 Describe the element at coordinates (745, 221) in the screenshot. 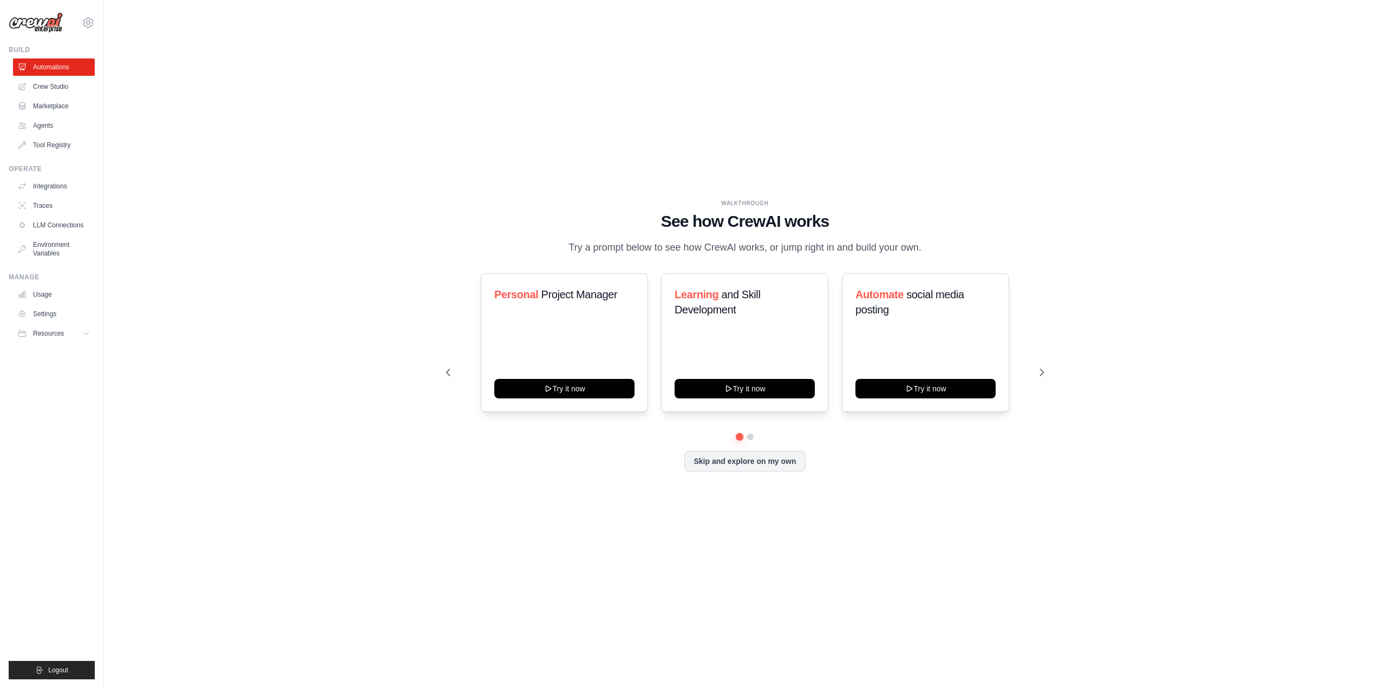

I see `h1: See how CrewAI works` at that location.